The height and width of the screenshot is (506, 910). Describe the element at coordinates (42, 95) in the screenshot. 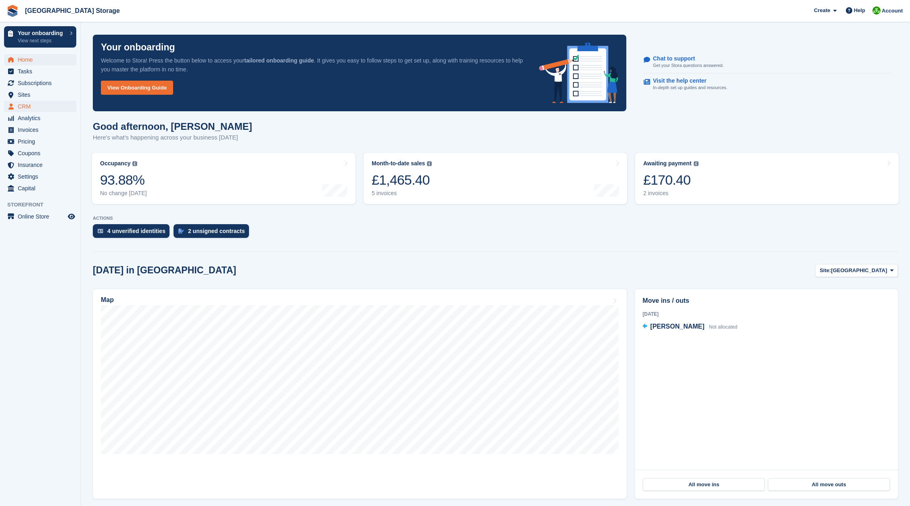

I see `span: Sites` at that location.